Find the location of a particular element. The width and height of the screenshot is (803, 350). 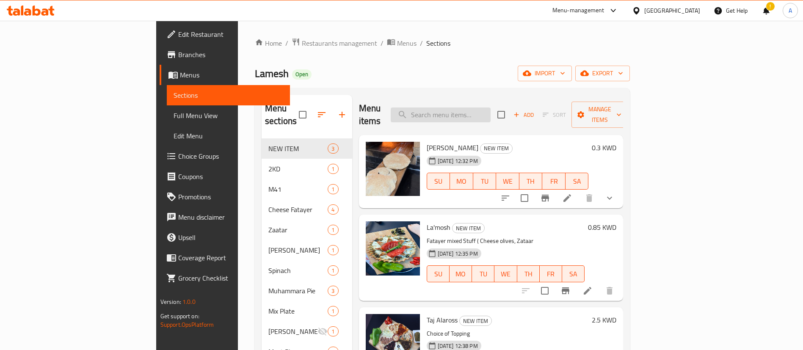

span: export is located at coordinates (602, 73).